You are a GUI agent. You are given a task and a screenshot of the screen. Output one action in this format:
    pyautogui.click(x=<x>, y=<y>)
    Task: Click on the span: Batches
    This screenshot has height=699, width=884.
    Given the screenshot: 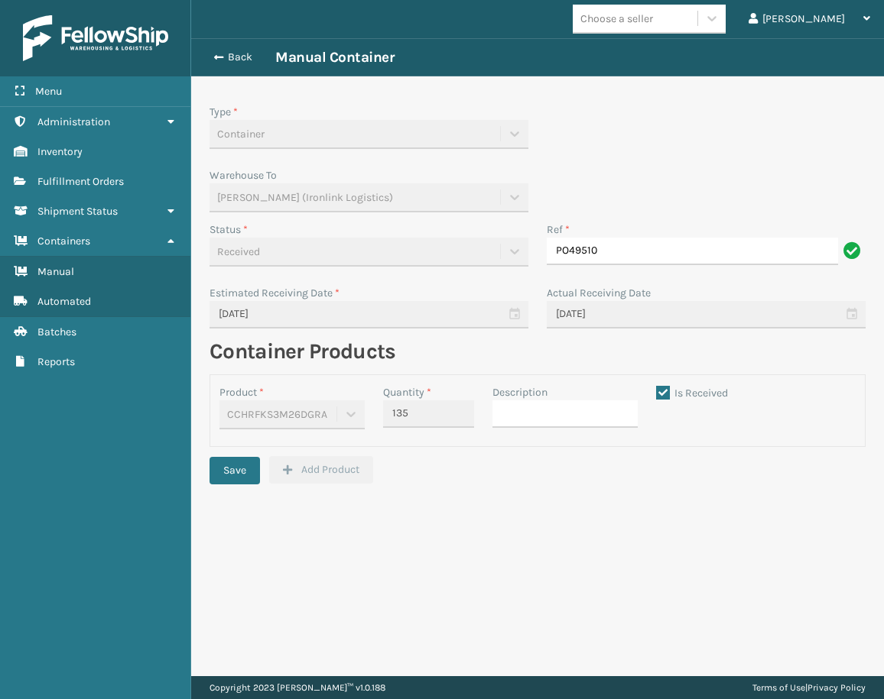 What is the action you would take?
    pyautogui.click(x=57, y=332)
    